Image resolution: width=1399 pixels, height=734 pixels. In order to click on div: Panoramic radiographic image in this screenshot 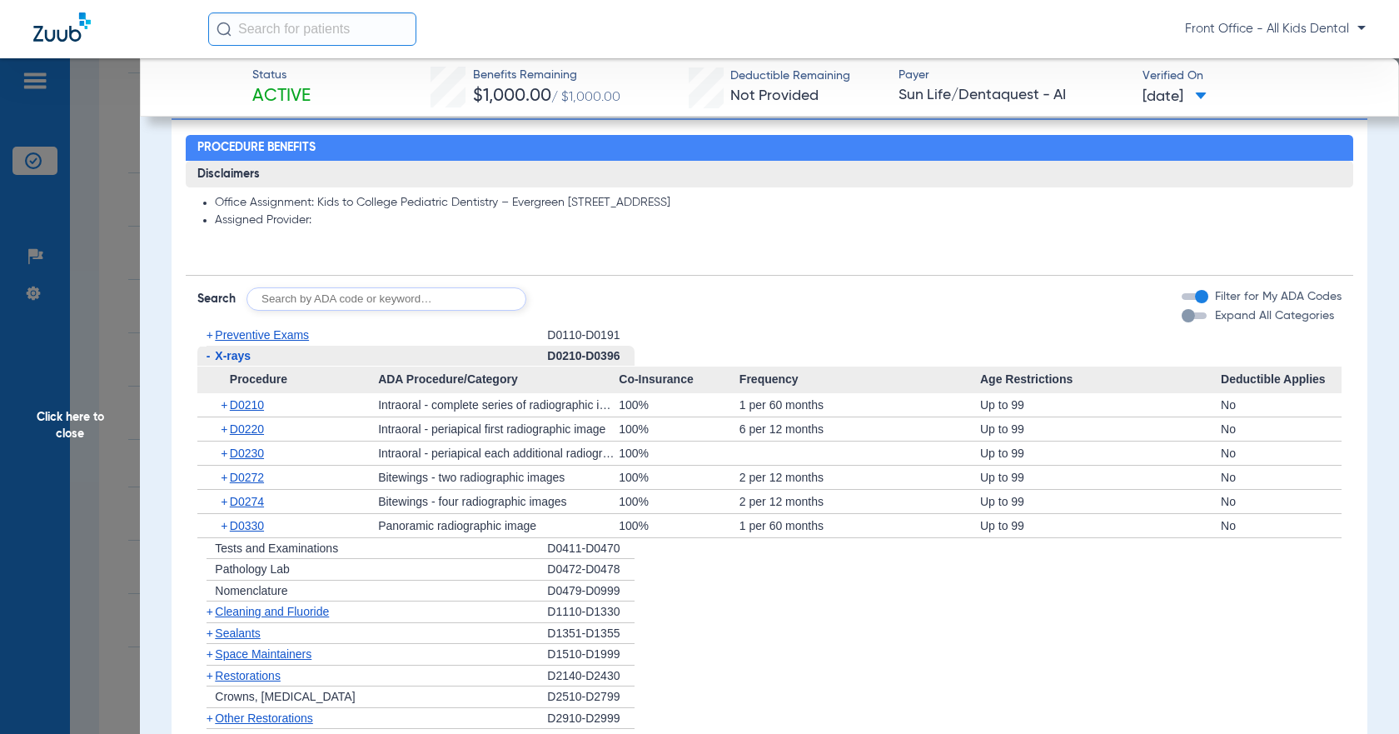, I will do `click(498, 525)`.